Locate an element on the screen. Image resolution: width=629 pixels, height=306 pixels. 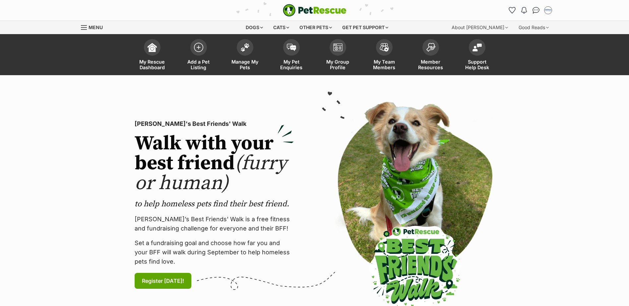
p: Set a fundraising goal and choose how far you and your BFF will walk during September to help hom... is located at coordinates (214, 253).